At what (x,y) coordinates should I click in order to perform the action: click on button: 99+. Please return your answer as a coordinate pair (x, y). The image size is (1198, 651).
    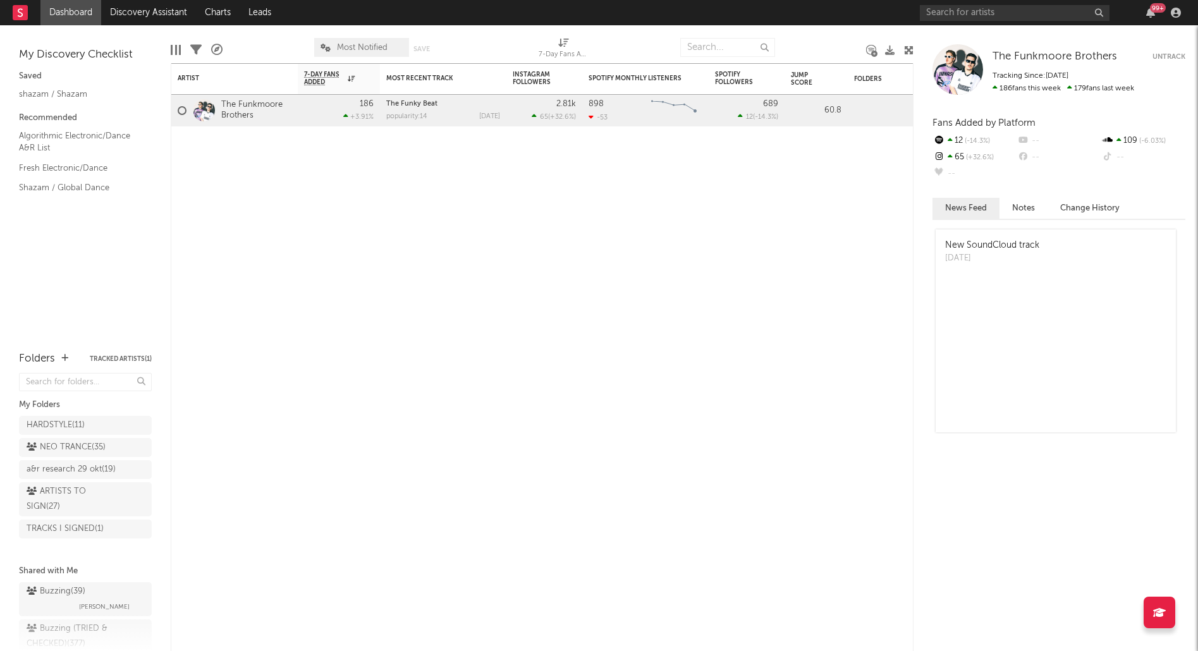
    Looking at the image, I should click on (1151, 13).